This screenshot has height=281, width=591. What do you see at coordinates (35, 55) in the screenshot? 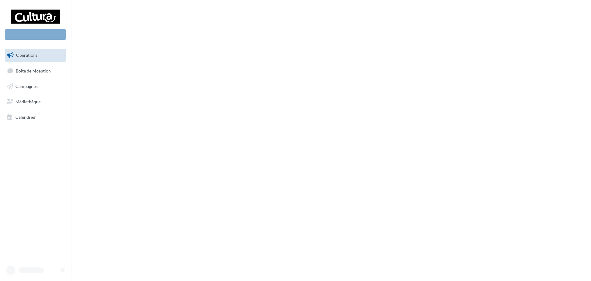
I see `a: Opérations` at bounding box center [35, 55].